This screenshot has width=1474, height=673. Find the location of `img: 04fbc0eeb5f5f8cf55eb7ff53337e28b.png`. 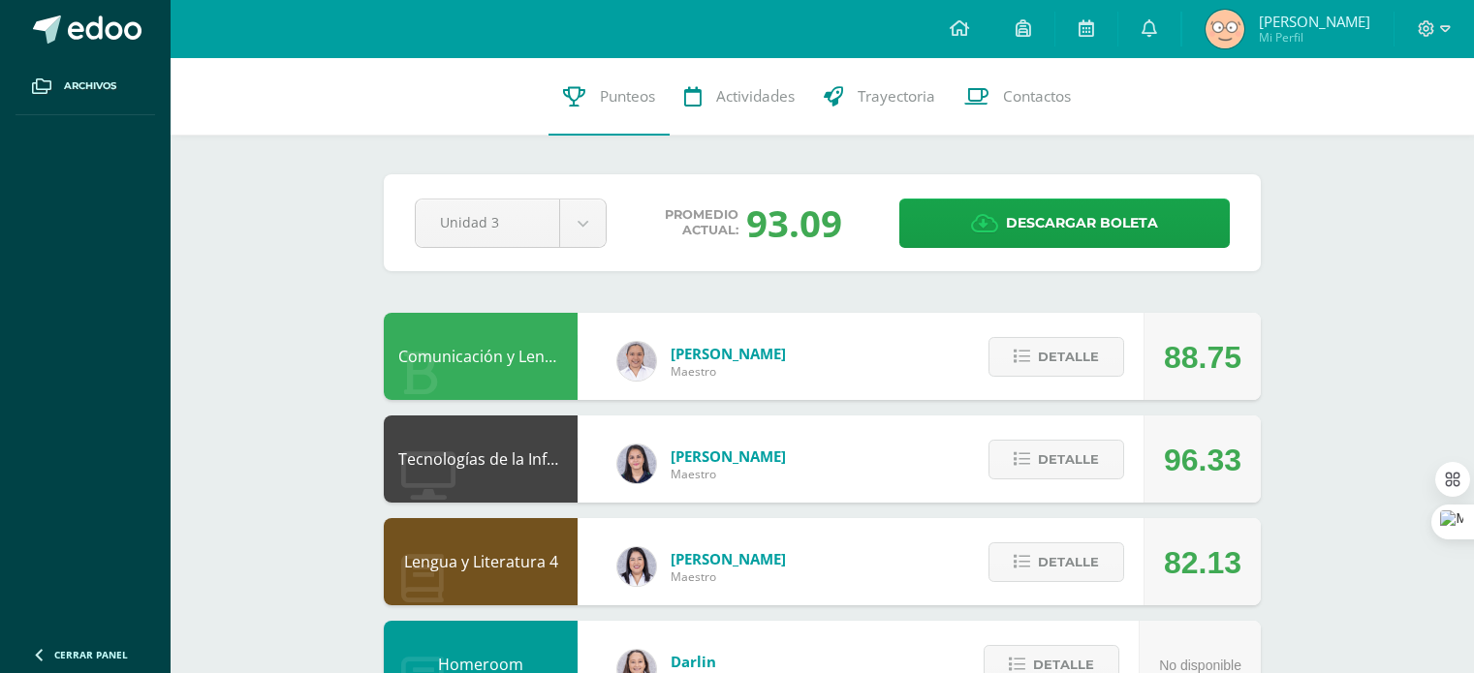

img: 04fbc0eeb5f5f8cf55eb7ff53337e28b.png is located at coordinates (637, 361).